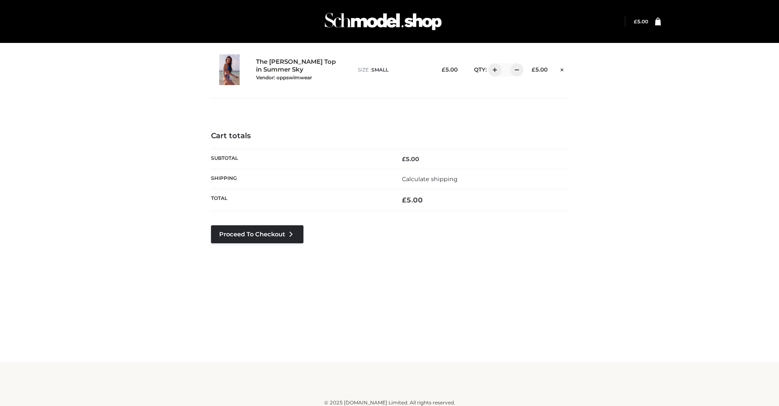 The height and width of the screenshot is (406, 779). I want to click on a: Schmodel Admin 964, so click(383, 21).